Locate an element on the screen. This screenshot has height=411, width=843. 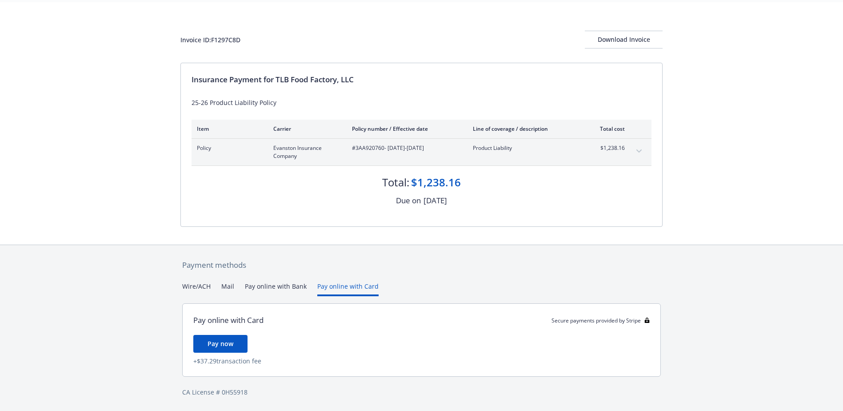
button: Pay now is located at coordinates (220, 343).